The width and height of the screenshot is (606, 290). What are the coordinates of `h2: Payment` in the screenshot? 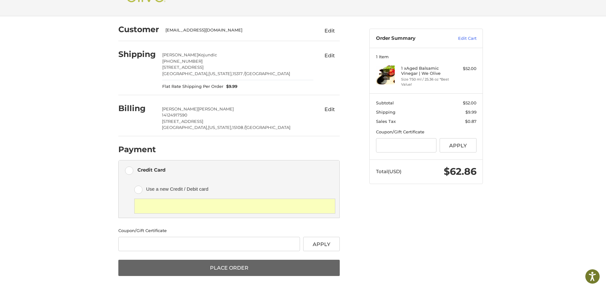 It's located at (137, 149).